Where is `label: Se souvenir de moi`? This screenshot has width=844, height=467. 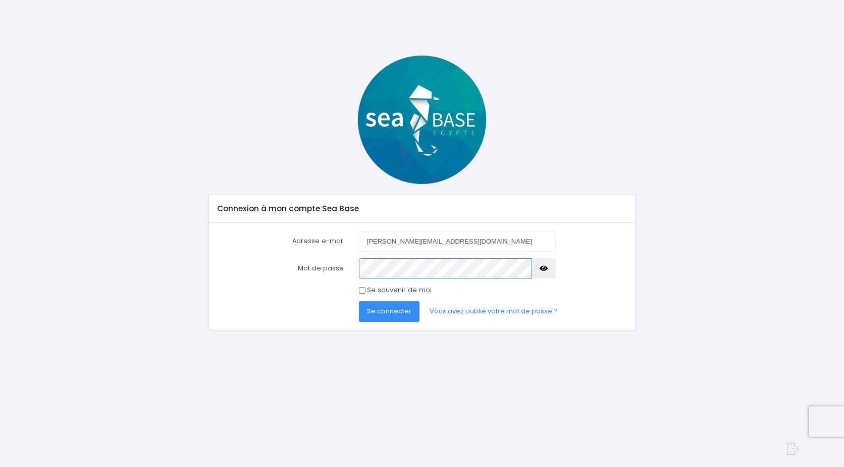 label: Se souvenir de moi is located at coordinates (399, 290).